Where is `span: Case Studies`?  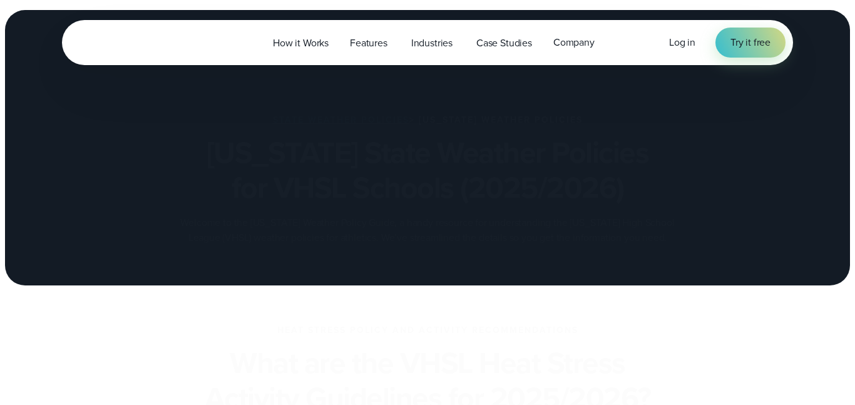
span: Case Studies is located at coordinates (504, 43).